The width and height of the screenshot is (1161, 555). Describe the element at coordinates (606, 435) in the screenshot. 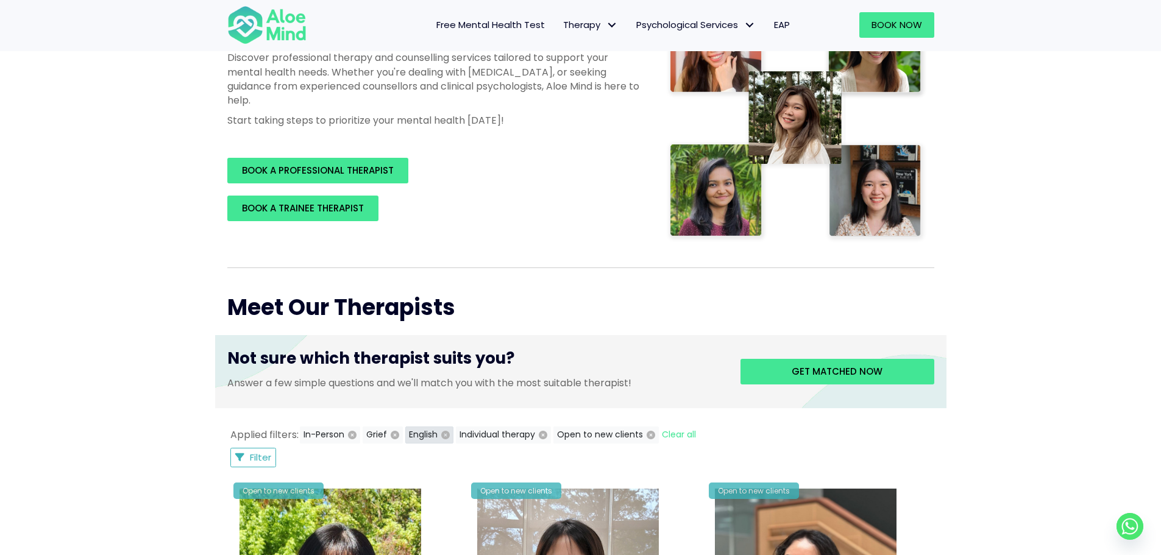

I see `button: Open to new clients` at that location.